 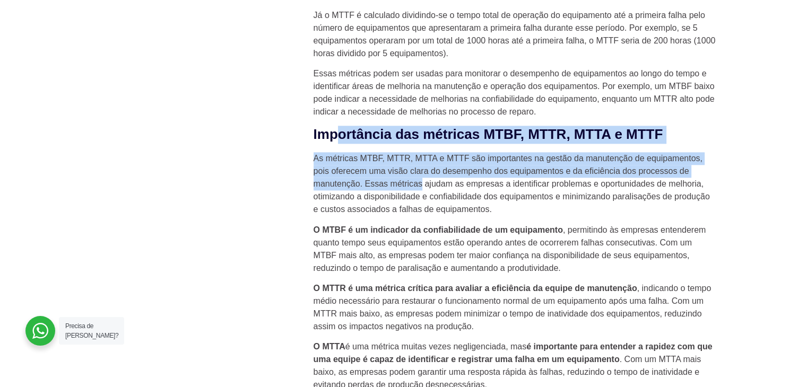 I want to click on p: As métricas MTBF, MTTR, MTTA e MTTF são importantes na gestão da manutenção de equipamentos, pois..., so click(x=515, y=184).